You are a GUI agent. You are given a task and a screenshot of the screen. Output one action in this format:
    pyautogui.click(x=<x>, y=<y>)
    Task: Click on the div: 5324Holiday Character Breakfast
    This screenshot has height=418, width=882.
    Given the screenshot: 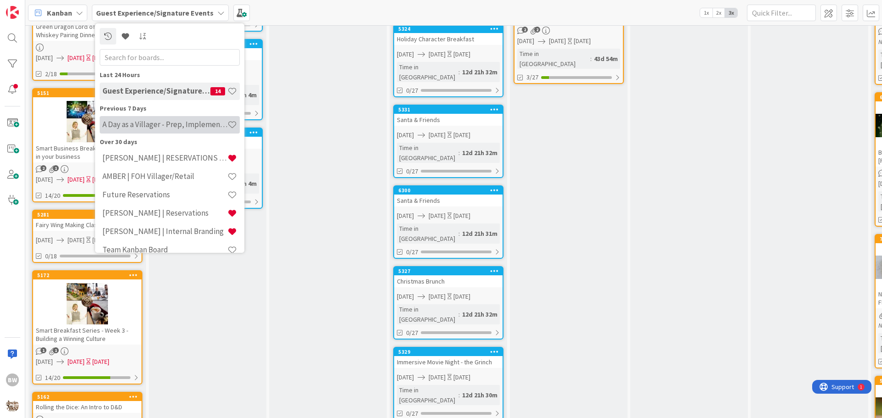 What is the action you would take?
    pyautogui.click(x=448, y=35)
    